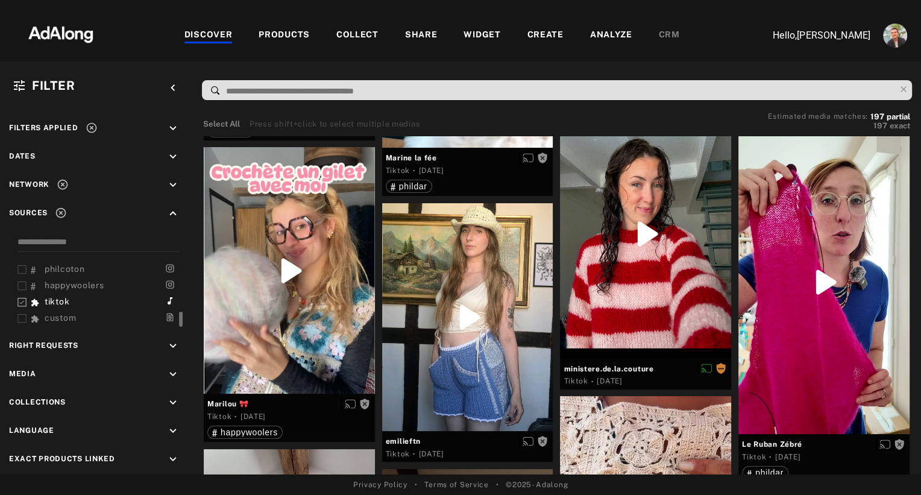  Describe the element at coordinates (839, 126) in the screenshot. I see `button: 197exact` at that location.